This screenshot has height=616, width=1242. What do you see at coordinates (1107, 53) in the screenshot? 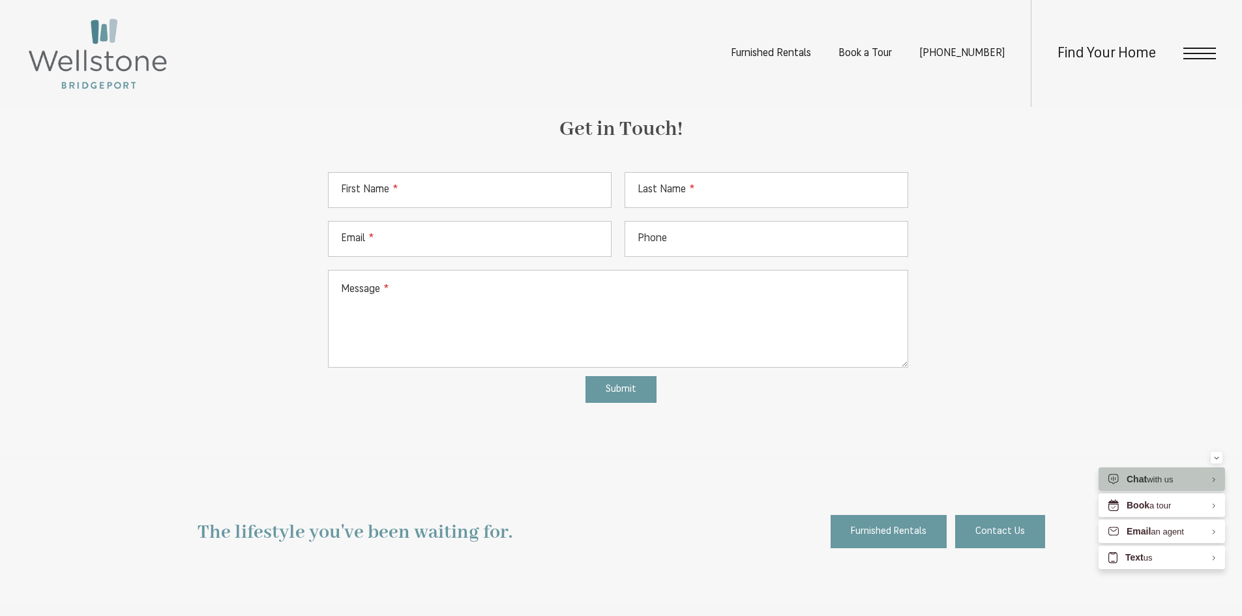
I see `a: Find Your Home` at bounding box center [1107, 53].